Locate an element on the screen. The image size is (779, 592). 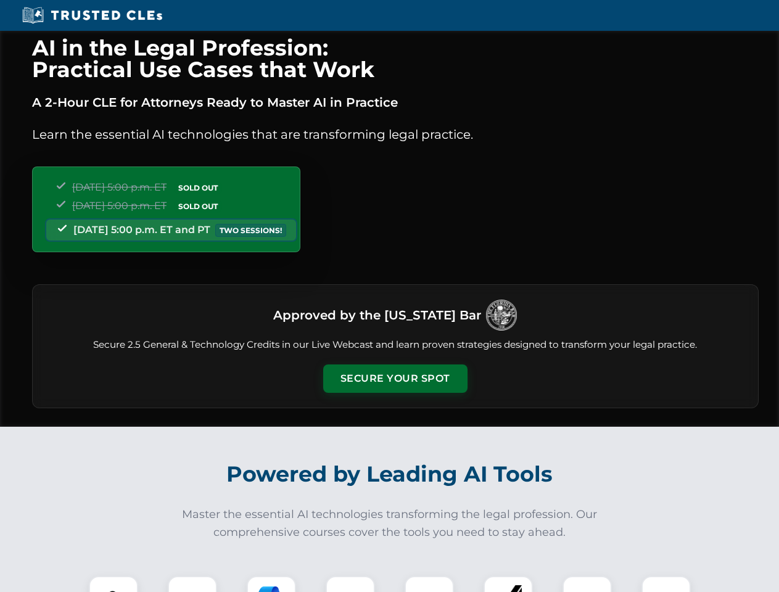
h2: Powered by Leading AI Tools is located at coordinates (390, 474).